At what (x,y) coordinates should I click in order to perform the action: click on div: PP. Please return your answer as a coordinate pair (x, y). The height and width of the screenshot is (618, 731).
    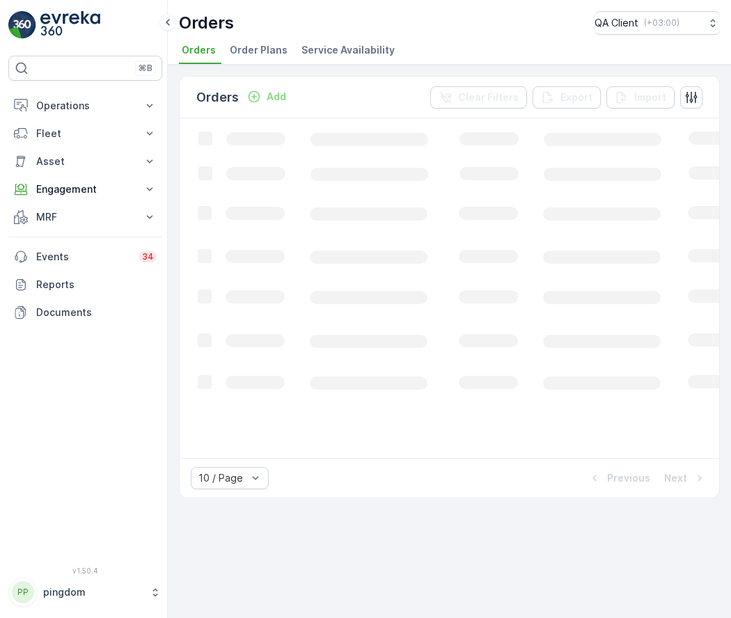
    Looking at the image, I should click on (23, 593).